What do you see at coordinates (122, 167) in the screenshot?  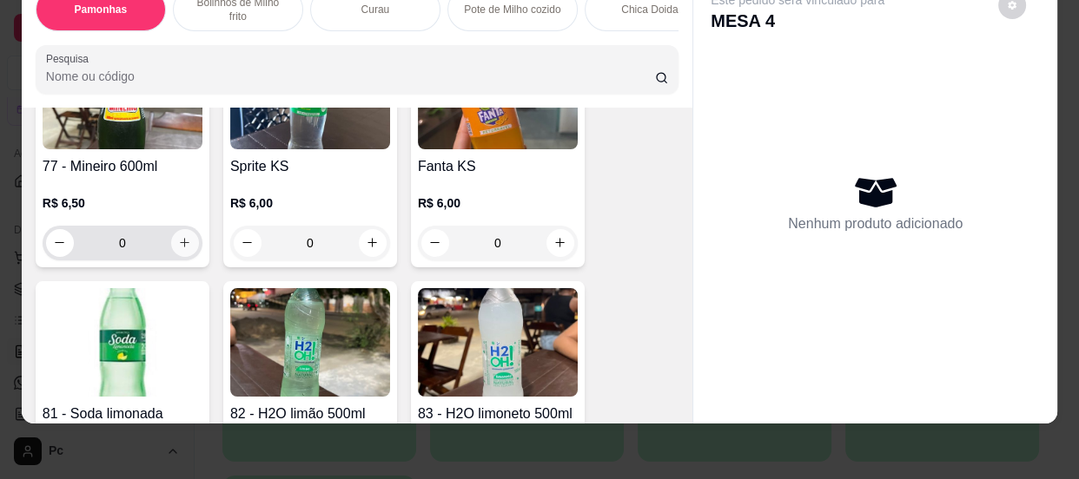 I see `h4: 77 - Mineiro 600ml` at bounding box center [122, 167].